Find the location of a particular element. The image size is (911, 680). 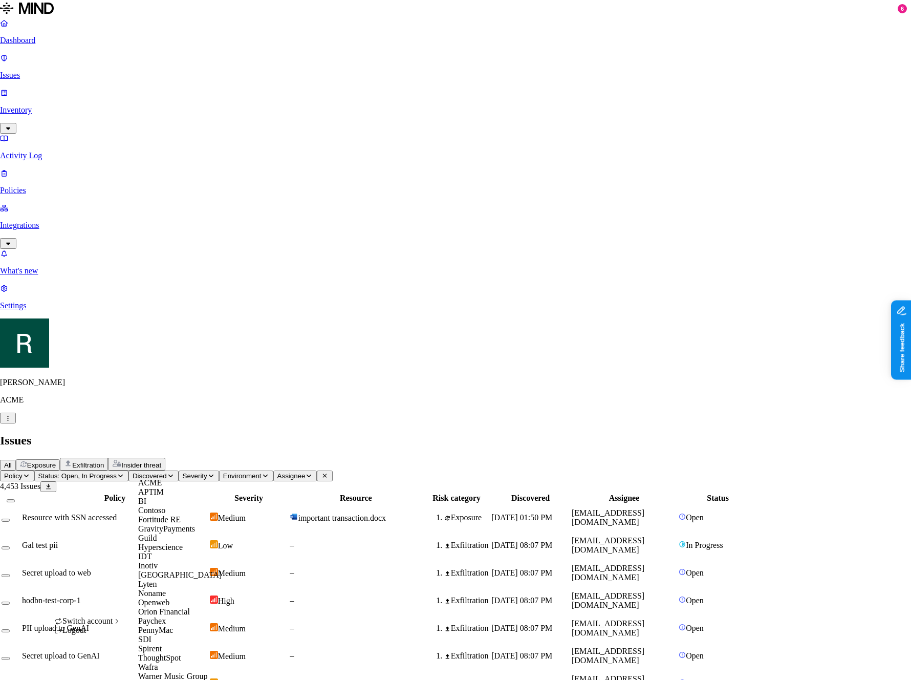

span: ThoughtSpot is located at coordinates (160, 657).